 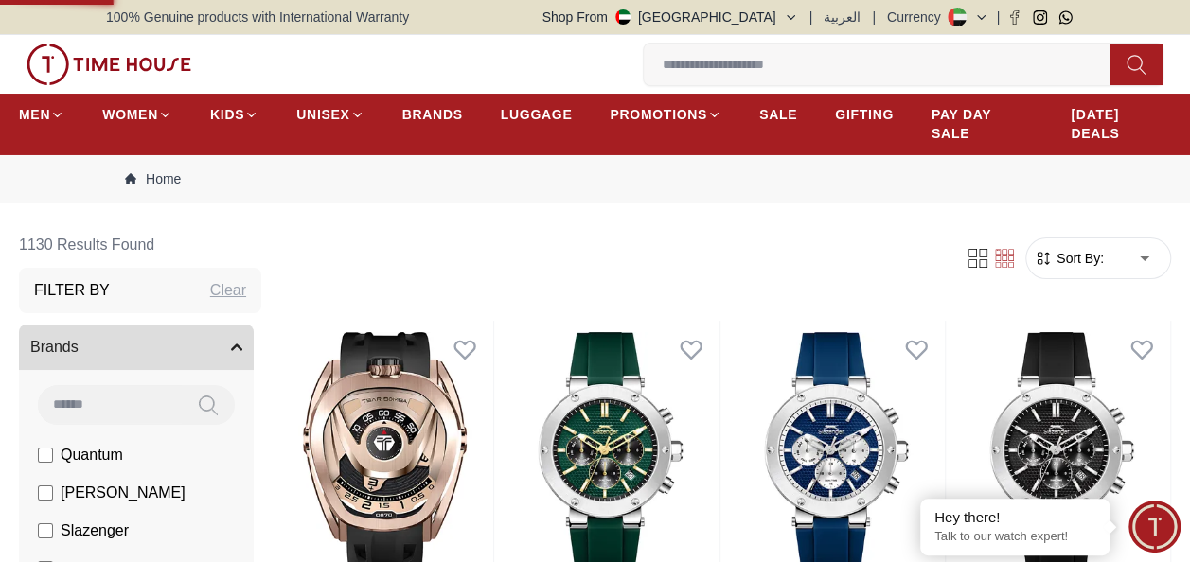 What do you see at coordinates (865, 115) in the screenshot?
I see `a: GIFTING` at bounding box center [865, 115].